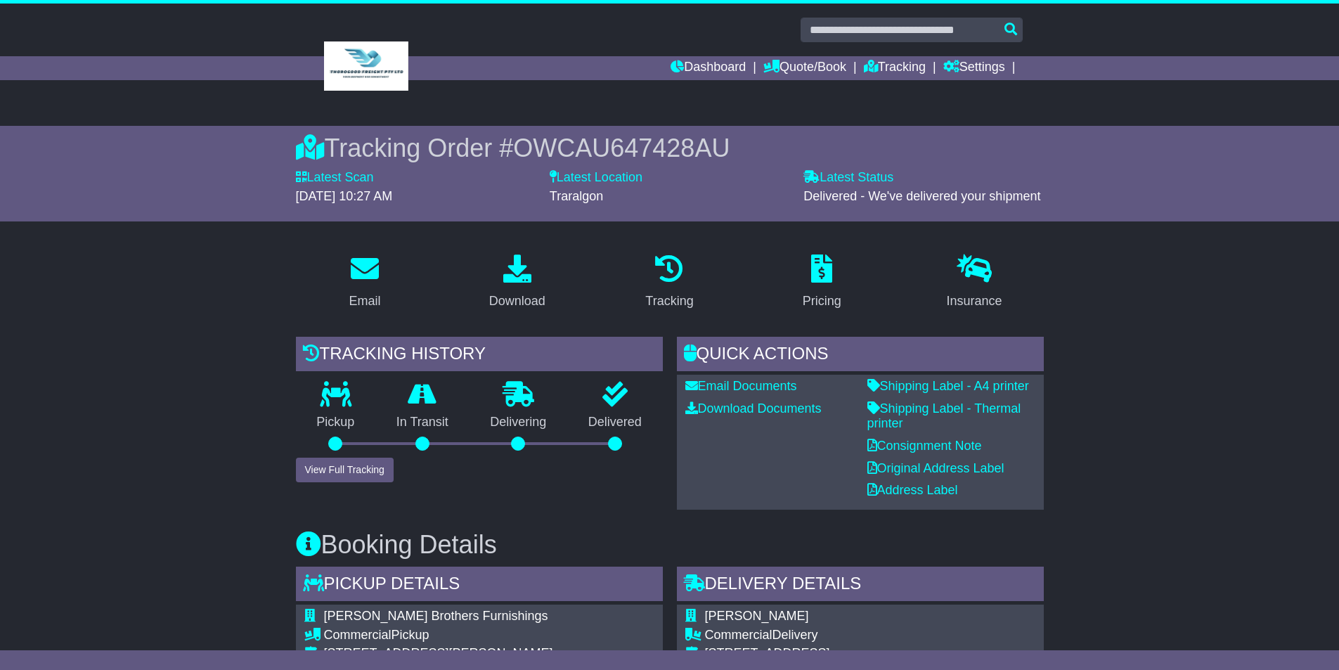  I want to click on div: Pricing, so click(822, 301).